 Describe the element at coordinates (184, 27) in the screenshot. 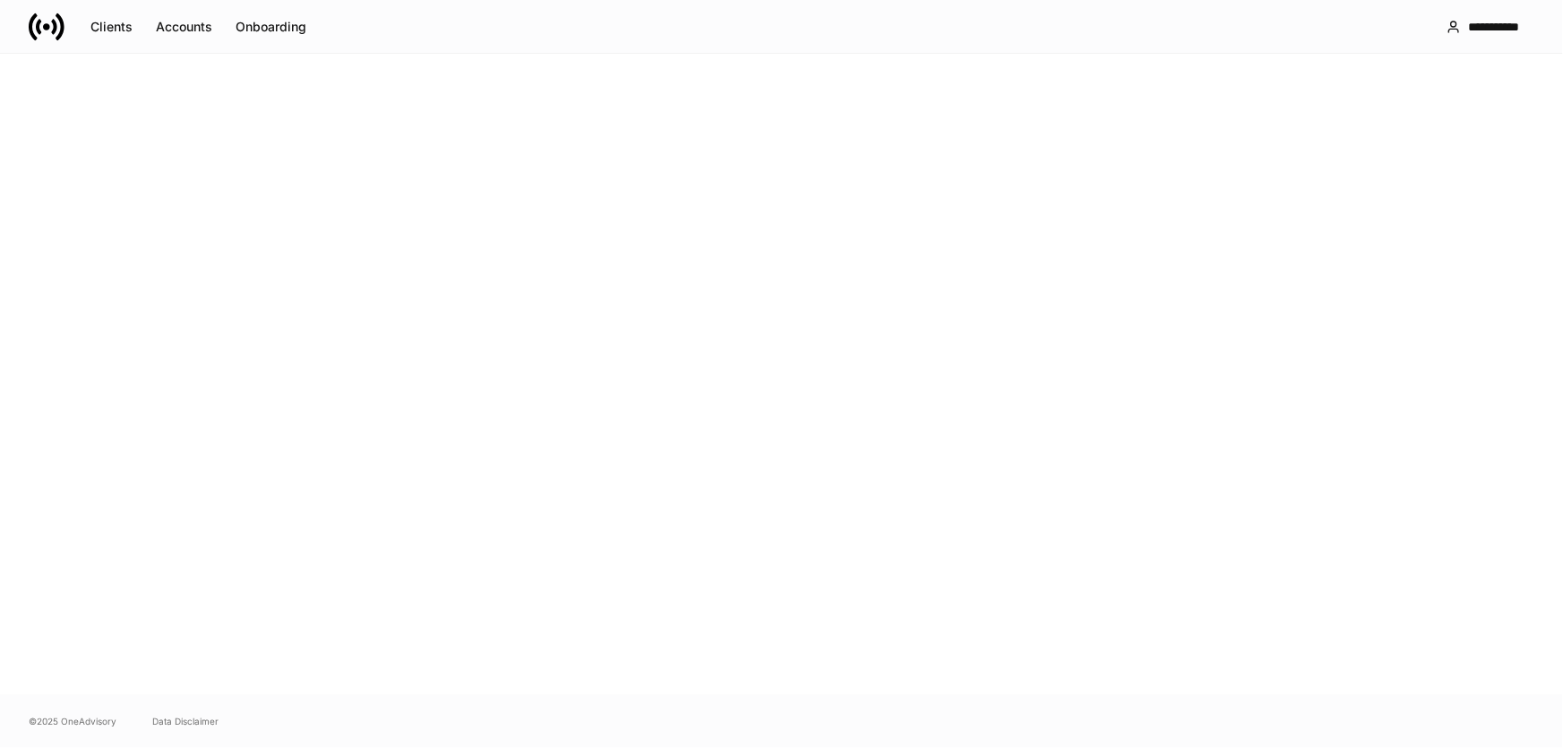

I see `button: Accounts` at that location.